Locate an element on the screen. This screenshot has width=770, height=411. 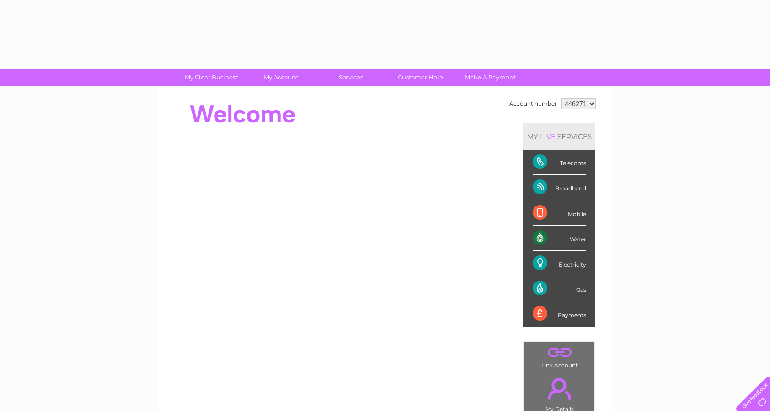
div: Gas is located at coordinates (559, 288).